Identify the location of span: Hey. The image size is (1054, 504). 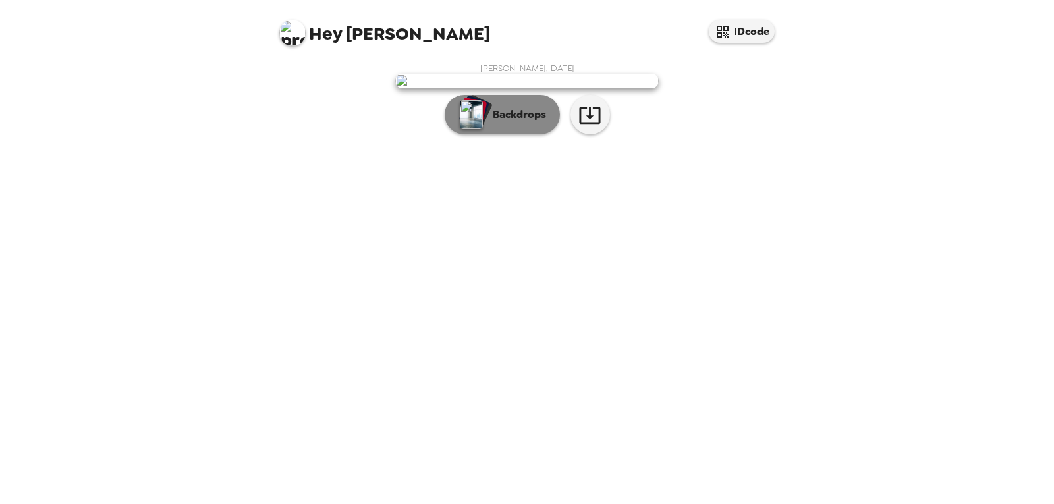
(326, 34).